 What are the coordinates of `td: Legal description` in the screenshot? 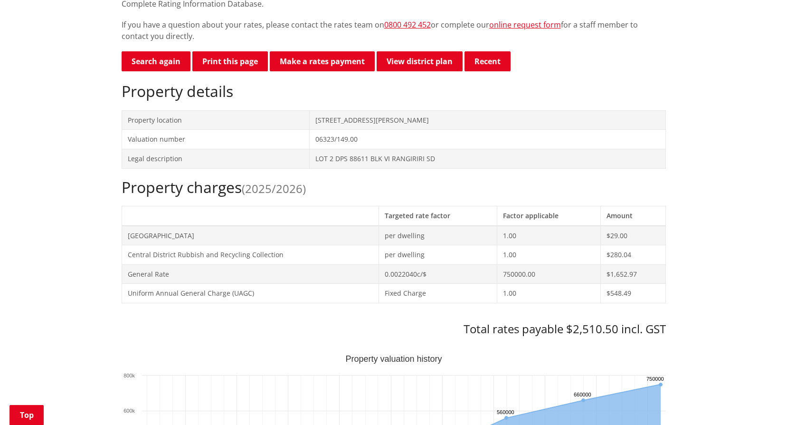 It's located at (215, 158).